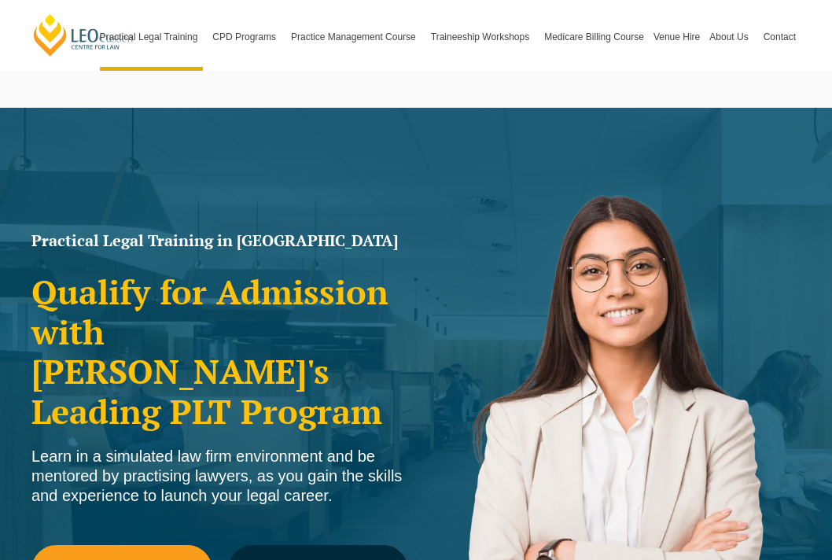  Describe the element at coordinates (483, 37) in the screenshot. I see `a: Traineeship Workshops` at that location.